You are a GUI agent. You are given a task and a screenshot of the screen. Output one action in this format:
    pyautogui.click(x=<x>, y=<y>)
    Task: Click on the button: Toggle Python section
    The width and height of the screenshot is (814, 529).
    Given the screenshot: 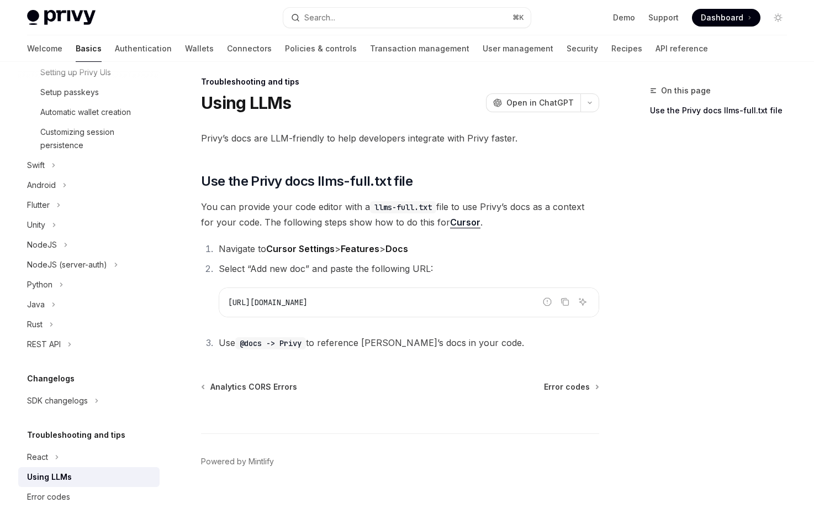 What is the action you would take?
    pyautogui.click(x=89, y=285)
    